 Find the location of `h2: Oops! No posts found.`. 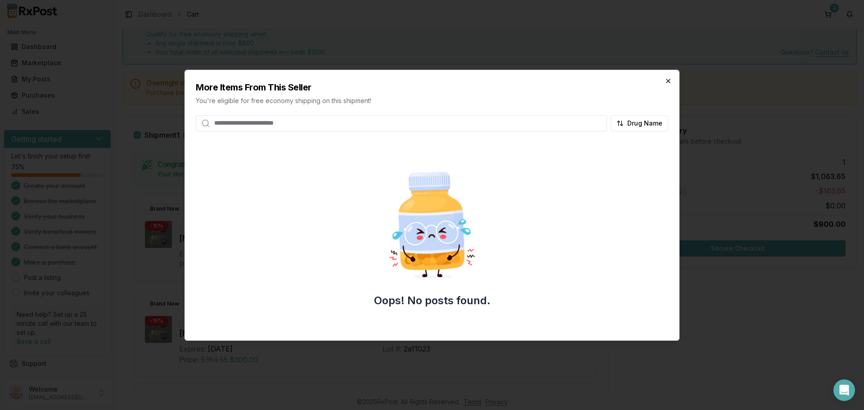

h2: Oops! No posts found. is located at coordinates (432, 301).